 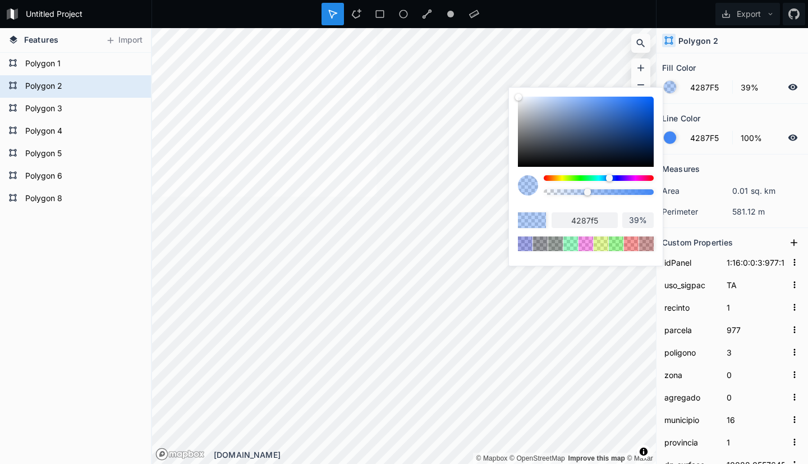 I want to click on h2: Fill Color, so click(x=679, y=67).